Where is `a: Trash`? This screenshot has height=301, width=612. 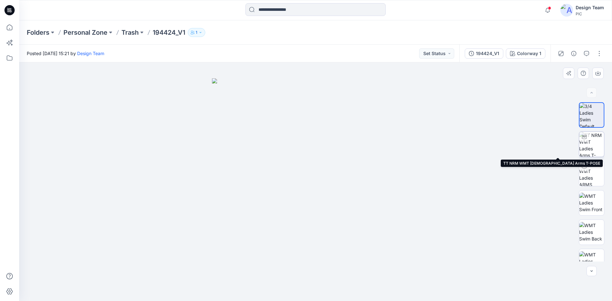 a: Trash is located at coordinates (130, 33).